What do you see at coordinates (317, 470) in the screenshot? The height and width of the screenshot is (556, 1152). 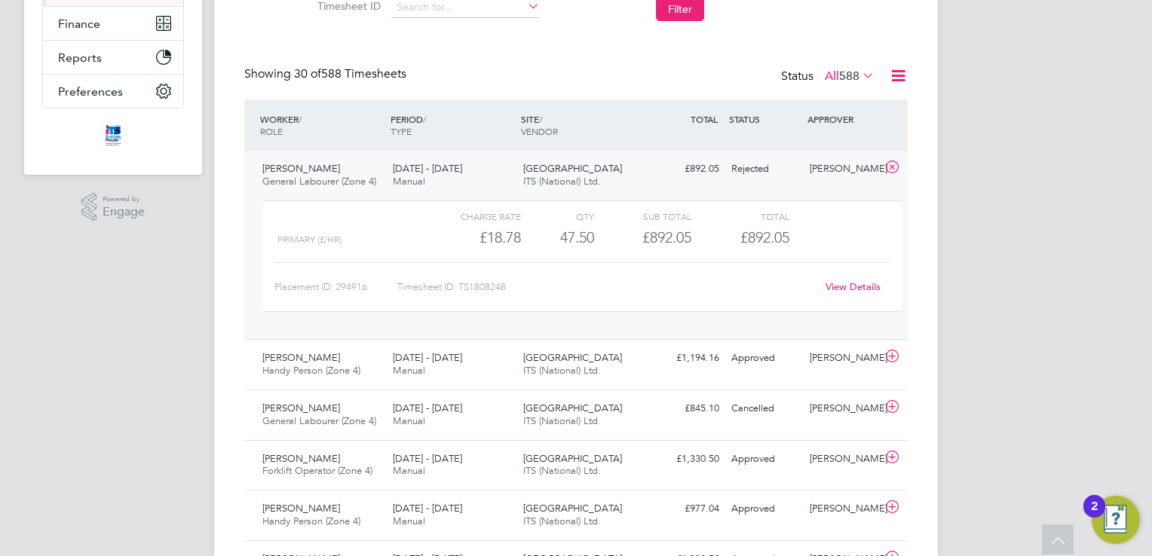 I see `span: Forklift Operator (Zone 4)` at bounding box center [317, 470].